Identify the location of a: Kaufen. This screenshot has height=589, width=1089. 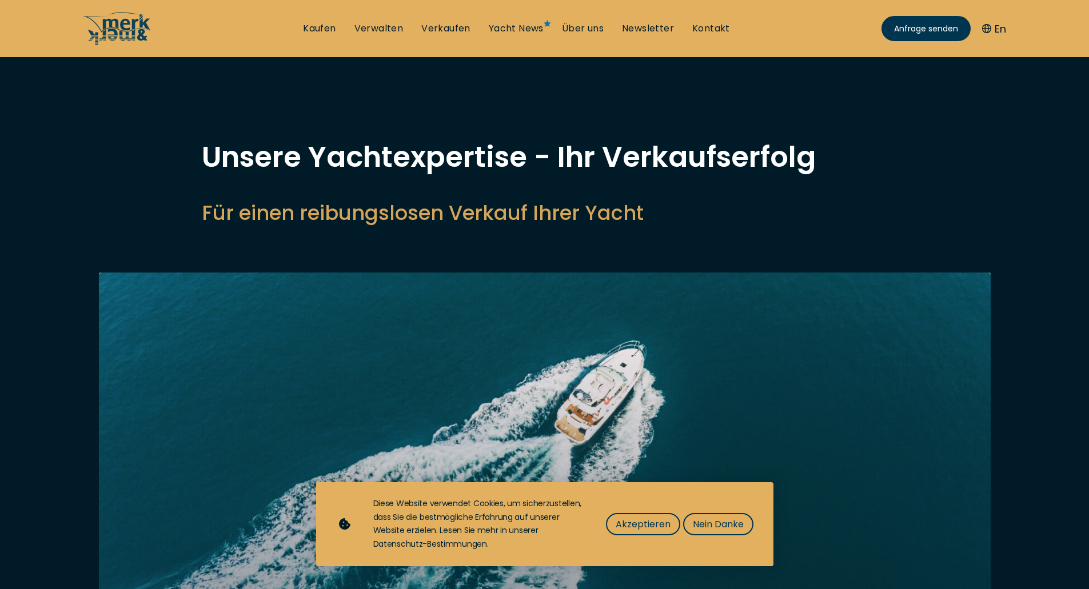
(319, 29).